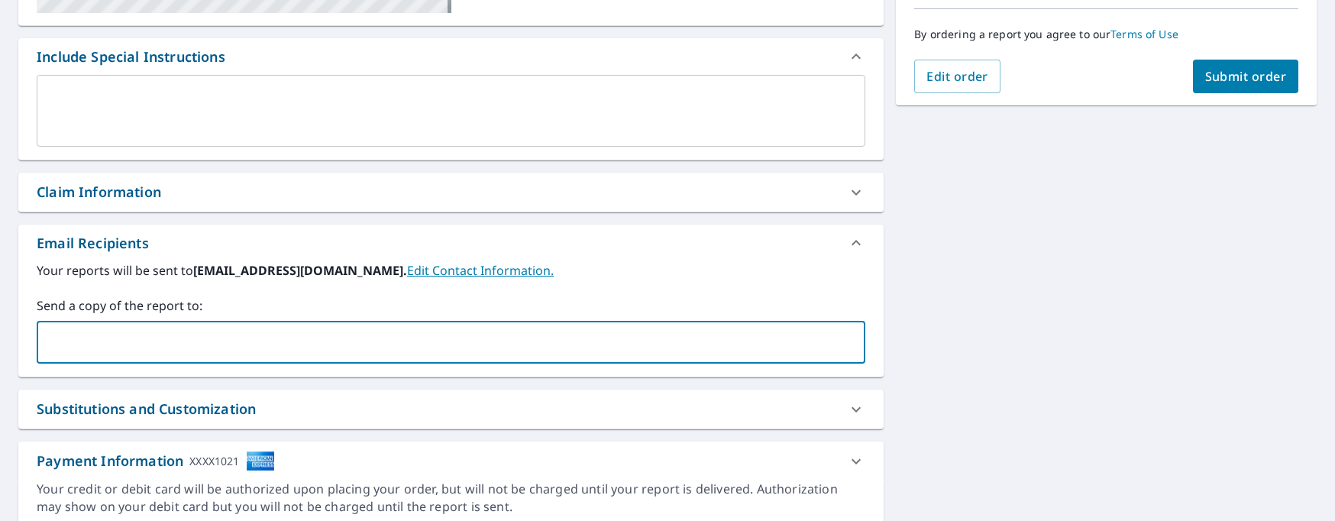  What do you see at coordinates (261, 461) in the screenshot?
I see `img: cardImage` at bounding box center [261, 461].